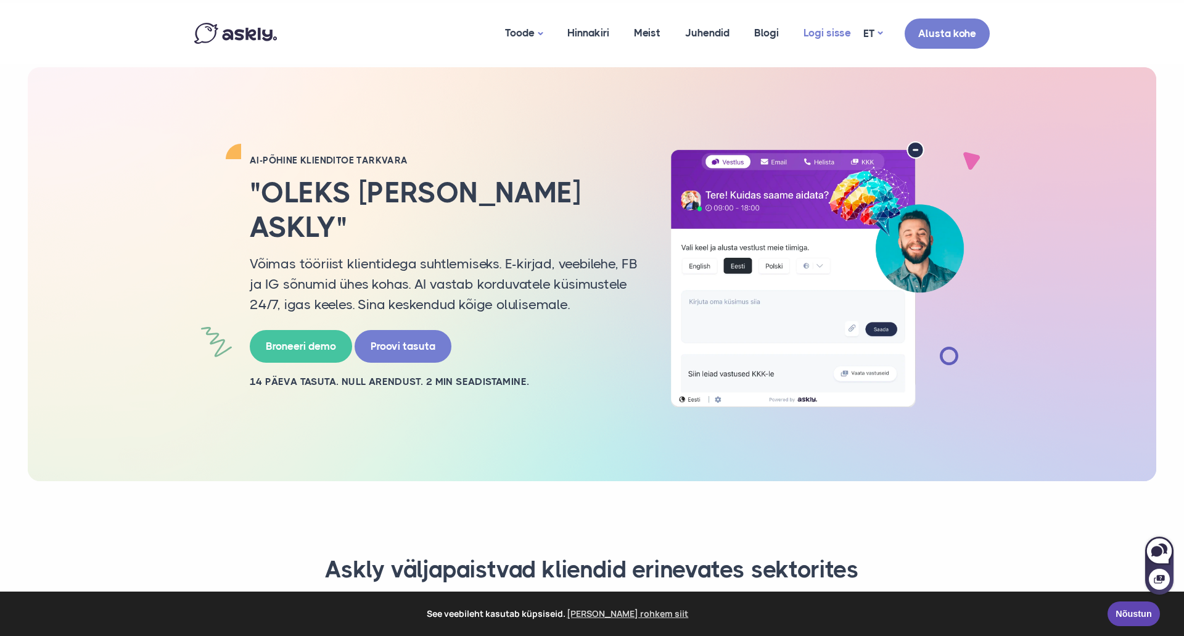 This screenshot has height=636, width=1184. Describe the element at coordinates (1134, 614) in the screenshot. I see `a: Nõustun` at that location.